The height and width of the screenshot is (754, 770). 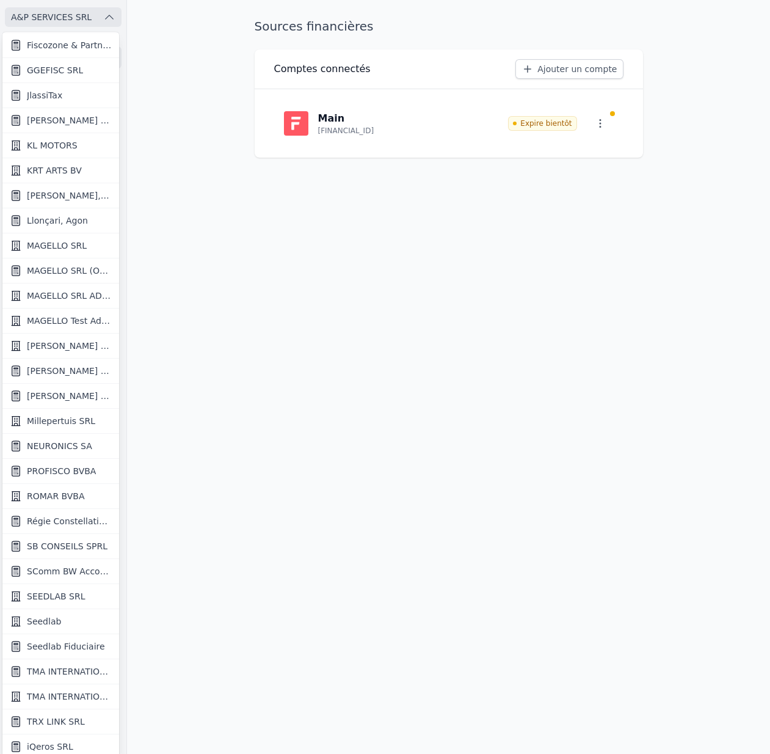 What do you see at coordinates (56, 596) in the screenshot?
I see `span: SEEDLAB SRL` at bounding box center [56, 596].